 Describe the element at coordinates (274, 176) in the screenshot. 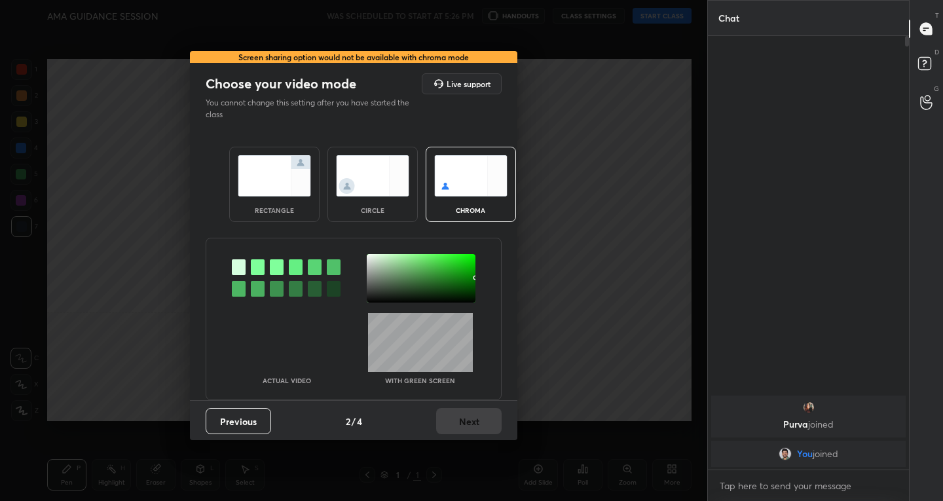

I see `img: normalScreenIcon.ae25ed63.svg` at that location.